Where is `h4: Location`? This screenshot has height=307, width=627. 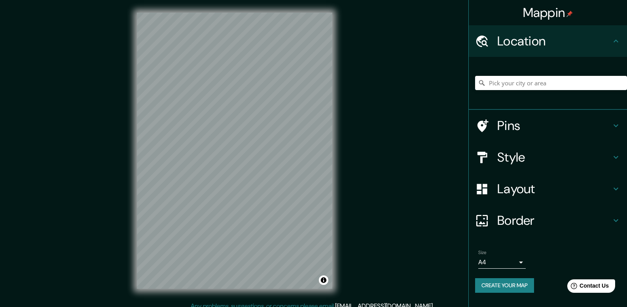 h4: Location is located at coordinates (554, 41).